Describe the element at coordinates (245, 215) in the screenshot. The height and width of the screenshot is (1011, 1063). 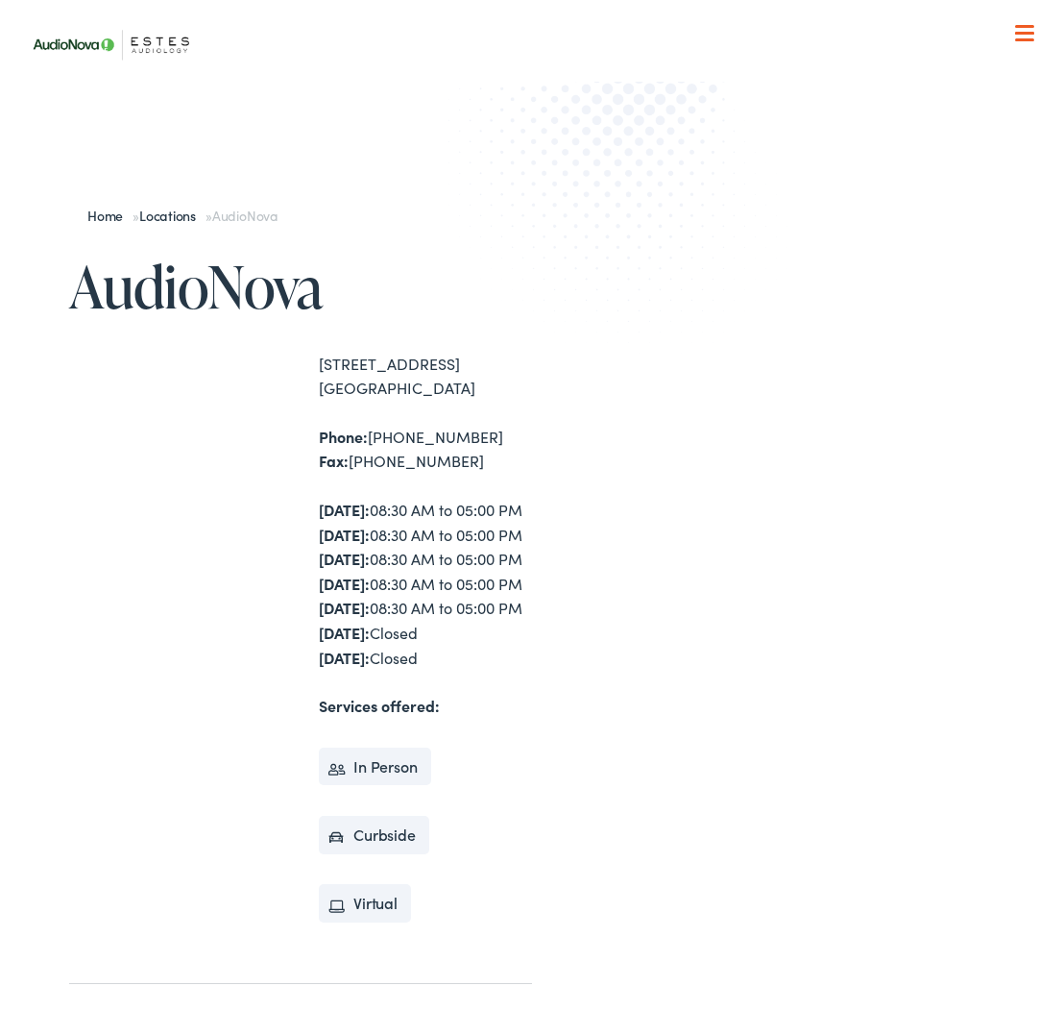
I see `span: AudioNova` at that location.